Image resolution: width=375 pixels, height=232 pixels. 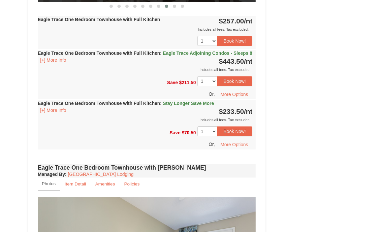 I want to click on span: Stay Longer Save More, so click(x=188, y=103).